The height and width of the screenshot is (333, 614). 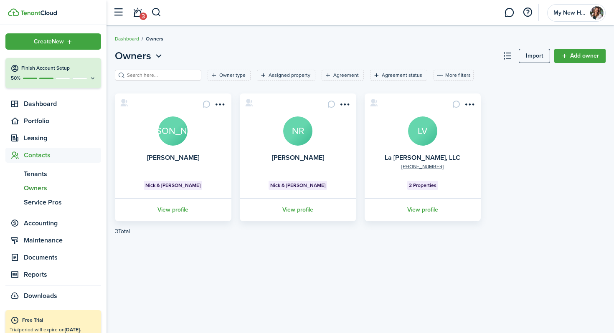 What do you see at coordinates (53, 73) in the screenshot?
I see `button: Finish Account Setup50%` at bounding box center [53, 73].